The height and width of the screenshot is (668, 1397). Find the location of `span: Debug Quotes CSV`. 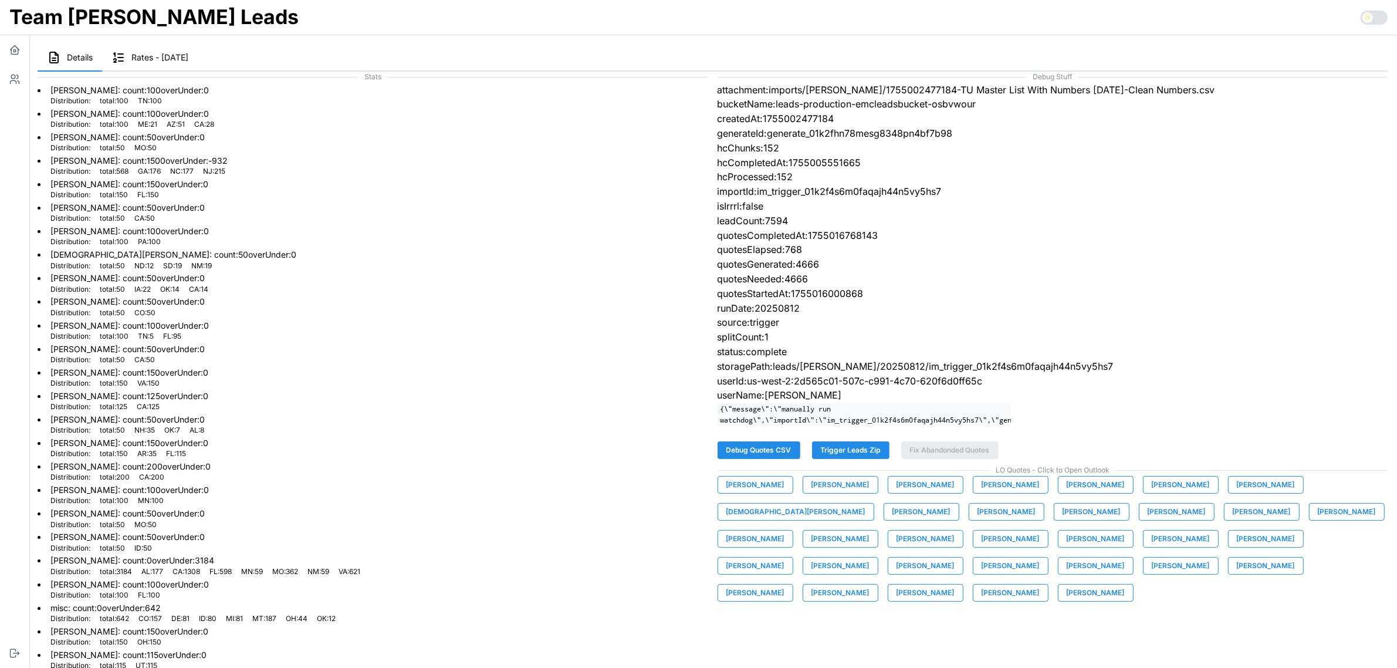

span: Debug Quotes CSV is located at coordinates (759, 450).